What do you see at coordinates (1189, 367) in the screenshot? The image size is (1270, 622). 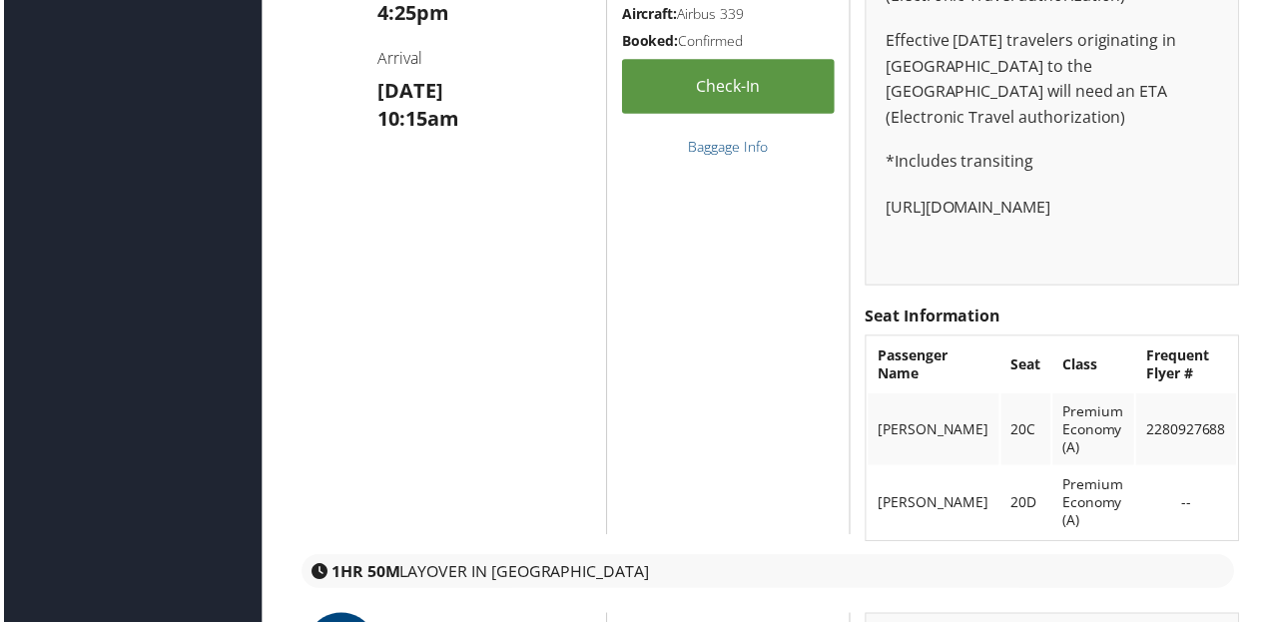 I see `th: Frequent Flyer #` at bounding box center [1189, 367].